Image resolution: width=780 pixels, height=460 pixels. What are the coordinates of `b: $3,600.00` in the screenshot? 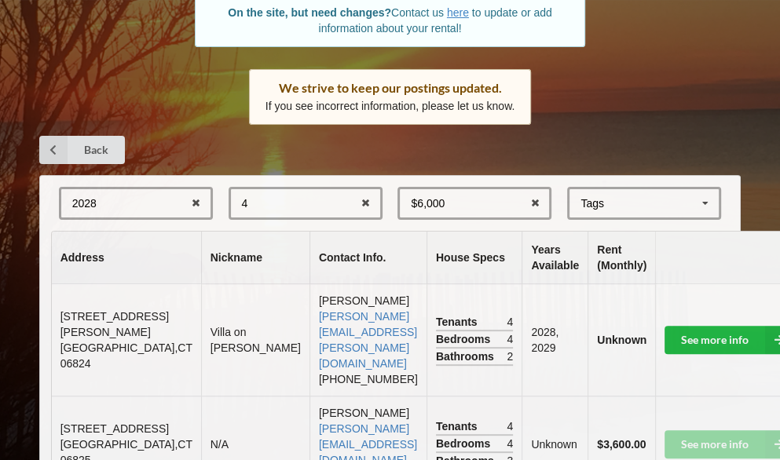 It's located at (621, 444).